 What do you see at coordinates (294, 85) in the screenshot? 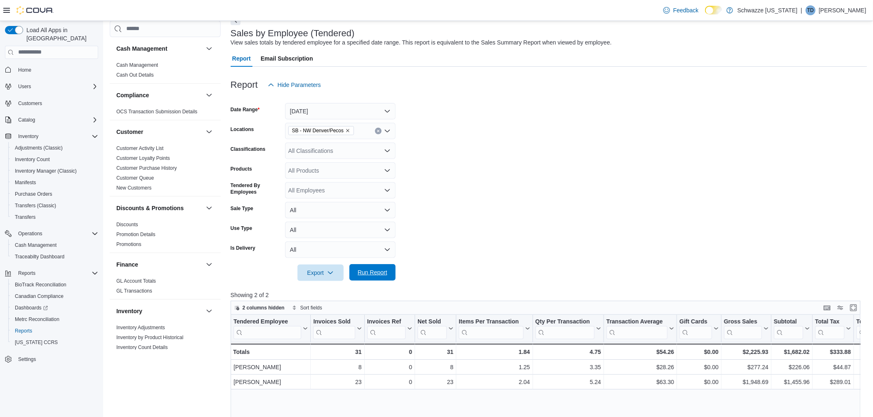
I see `button: Hide Parameters` at bounding box center [294, 85].